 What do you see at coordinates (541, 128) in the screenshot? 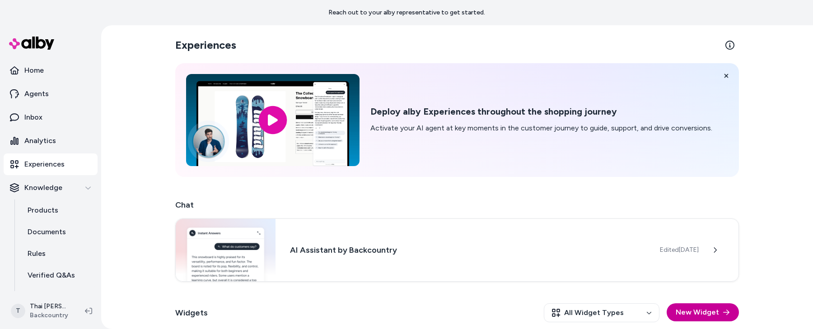
I see `p: Activate your AI agent at key moments in the customer journey to guide, support, and drive conver...` at bounding box center [541, 128].